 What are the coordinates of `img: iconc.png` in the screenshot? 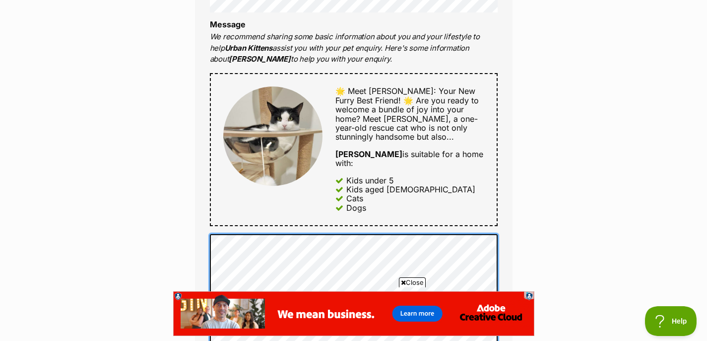 It's located at (355, 4).